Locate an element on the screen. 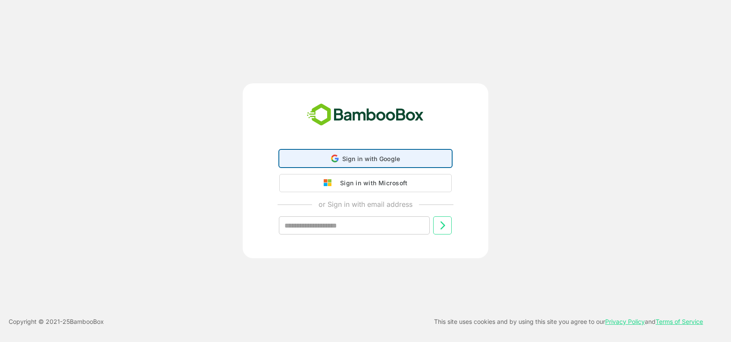 The image size is (731, 342). img: bamboobox is located at coordinates (365, 115).